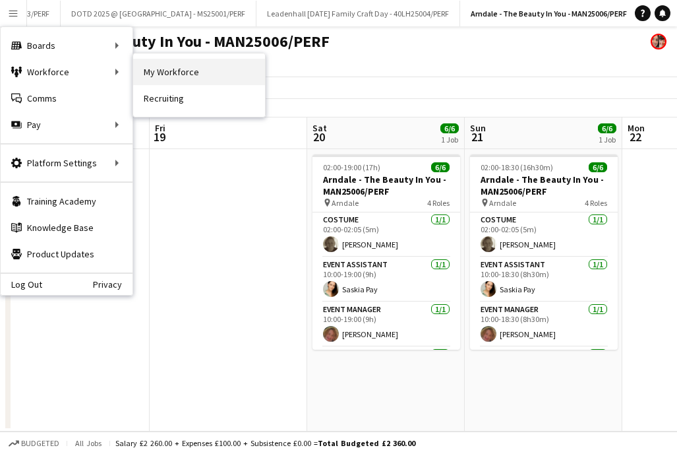  I want to click on span: Sat, so click(320, 128).